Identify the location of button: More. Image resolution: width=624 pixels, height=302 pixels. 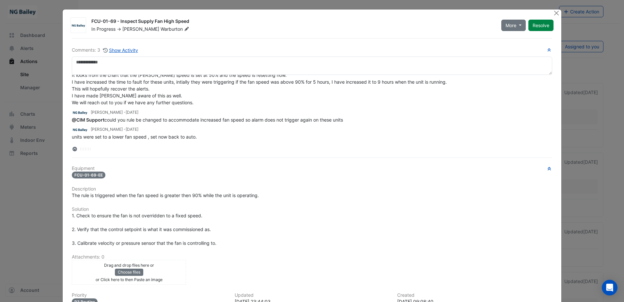
(513, 25).